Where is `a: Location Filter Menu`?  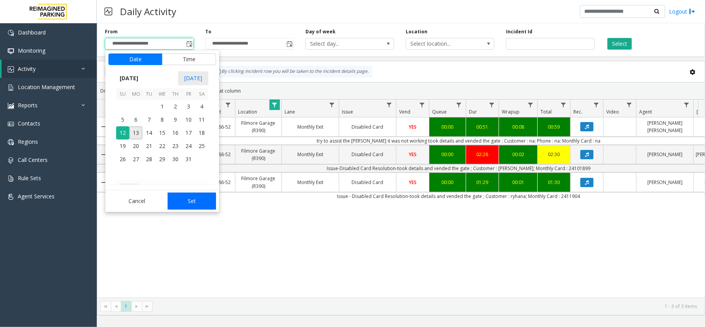 a: Location Filter Menu is located at coordinates (275, 105).